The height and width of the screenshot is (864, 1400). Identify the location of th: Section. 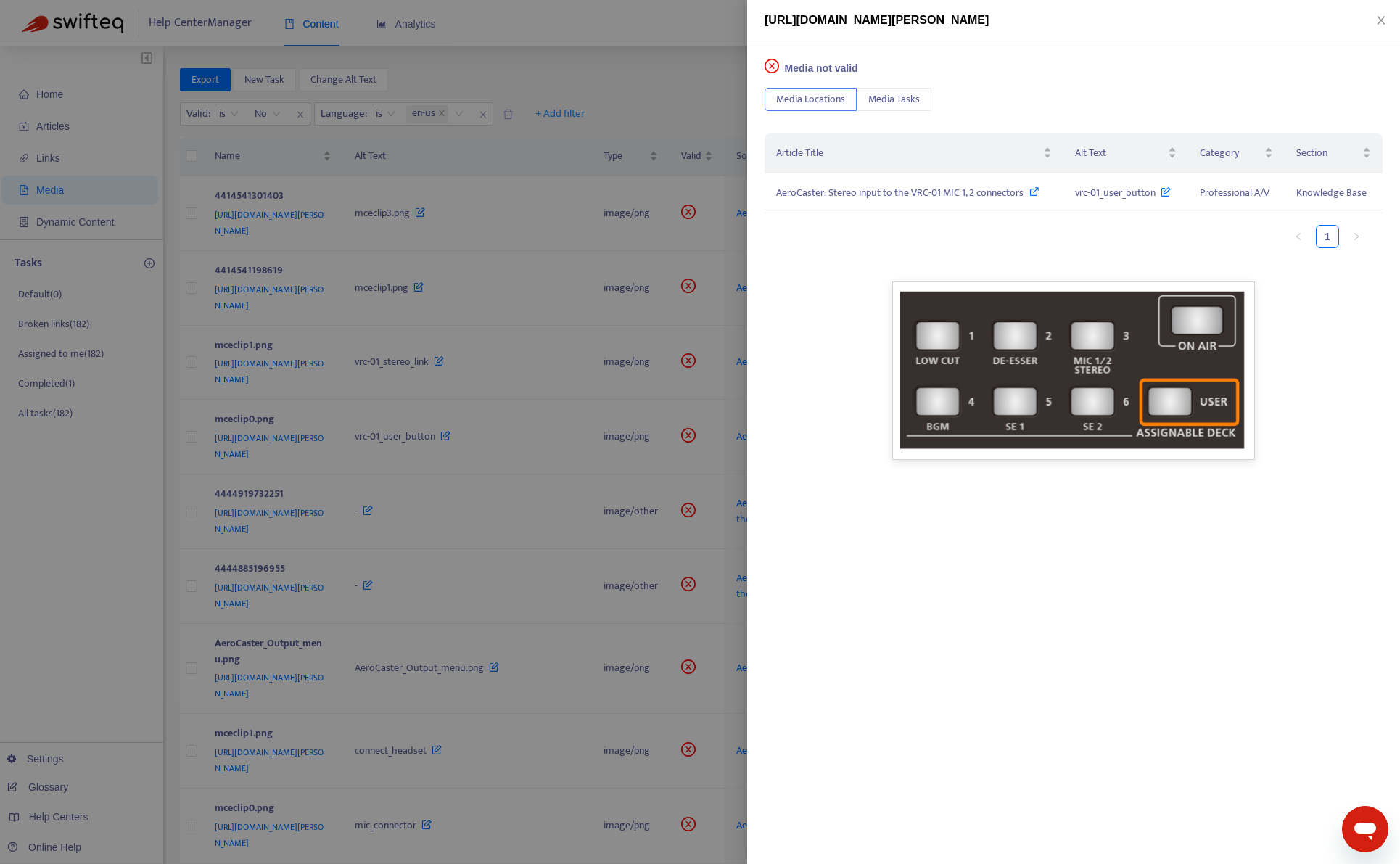
(1333, 153).